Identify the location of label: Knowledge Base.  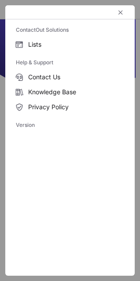
(70, 92).